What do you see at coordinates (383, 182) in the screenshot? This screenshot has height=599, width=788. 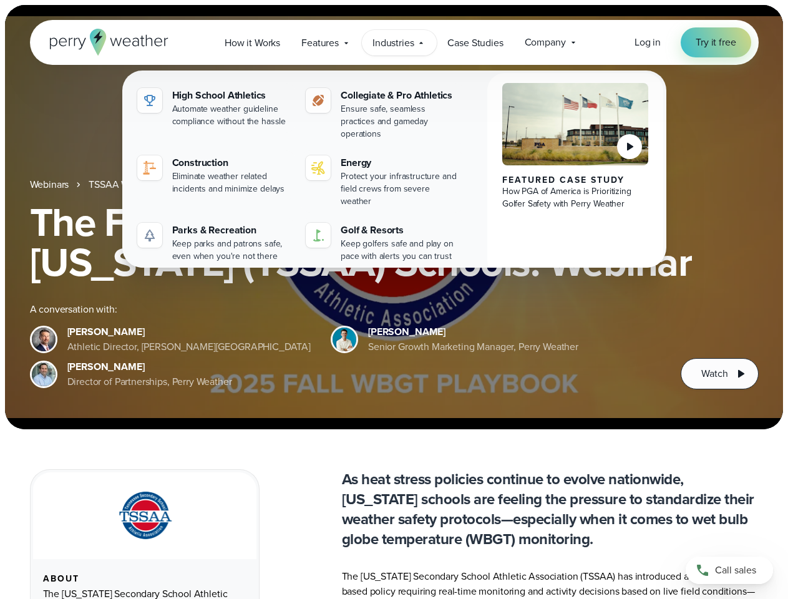 I see `a: Energy Protect your infrastructure and field crews from severe weather` at bounding box center [383, 182].